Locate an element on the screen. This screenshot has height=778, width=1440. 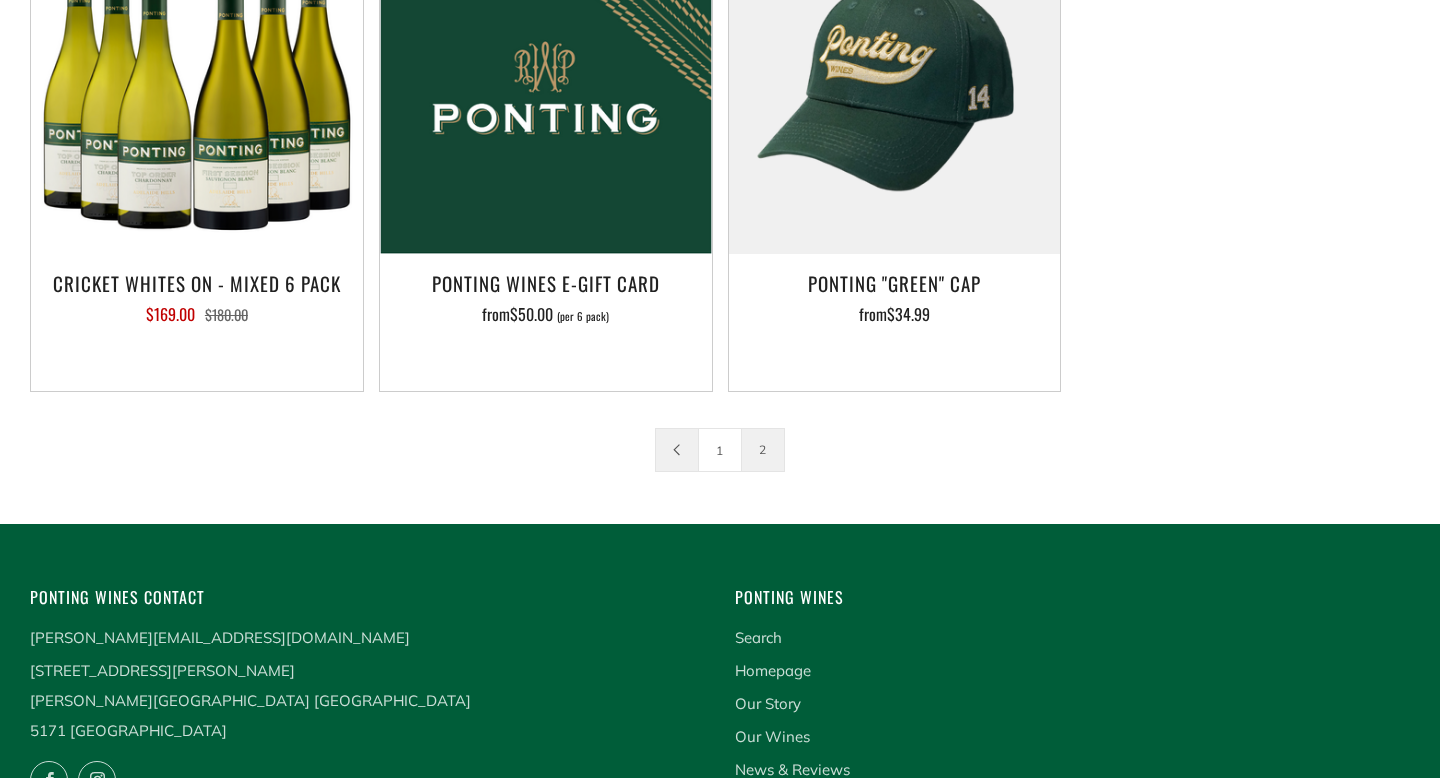
span: $34.99 is located at coordinates (908, 314).